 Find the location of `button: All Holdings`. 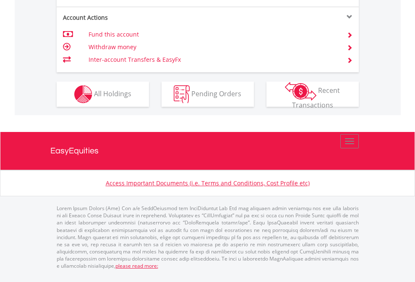

button: All Holdings is located at coordinates (103, 94).